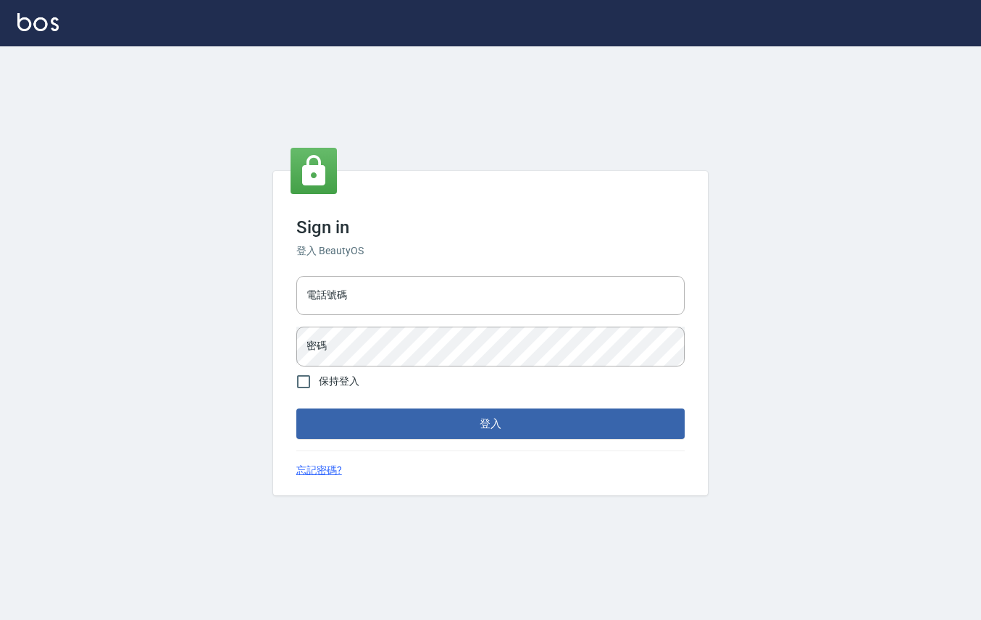 This screenshot has height=620, width=981. What do you see at coordinates (319, 470) in the screenshot?
I see `a: 忘記密碼?` at bounding box center [319, 470].